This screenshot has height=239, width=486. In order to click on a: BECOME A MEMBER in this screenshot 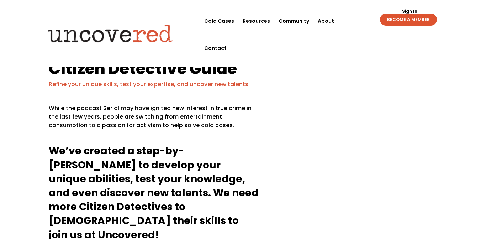, I will do `click(409, 20)`.